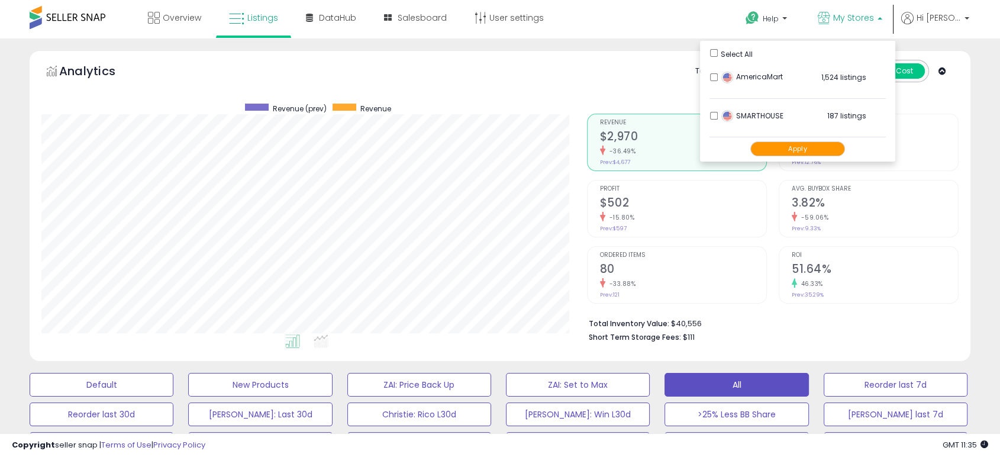 Image resolution: width=1000 pixels, height=457 pixels. I want to click on span: $111, so click(689, 337).